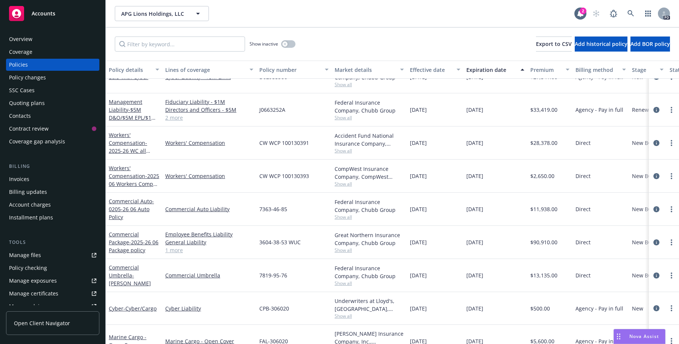 Image resolution: width=679 pixels, height=344 pixels. Describe the element at coordinates (132, 114) in the screenshot. I see `a: Management Liability` at that location.